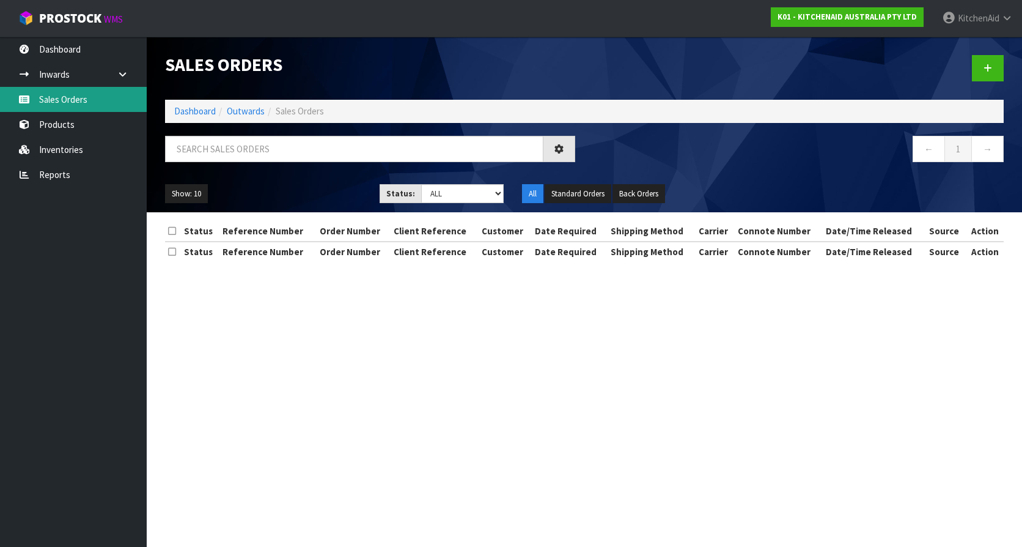 This screenshot has width=1022, height=547. Describe the element at coordinates (26, 18) in the screenshot. I see `img: cube-alt.png` at that location.